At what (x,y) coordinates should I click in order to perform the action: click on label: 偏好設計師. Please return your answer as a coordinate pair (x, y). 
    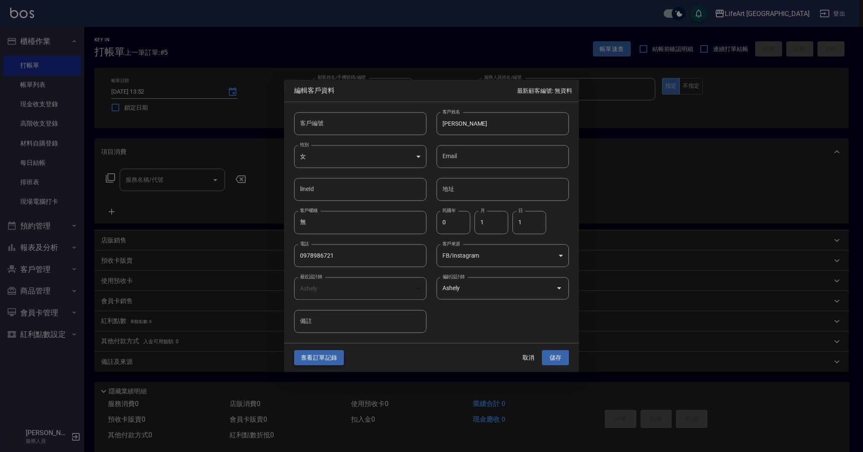
    Looking at the image, I should click on (453, 276).